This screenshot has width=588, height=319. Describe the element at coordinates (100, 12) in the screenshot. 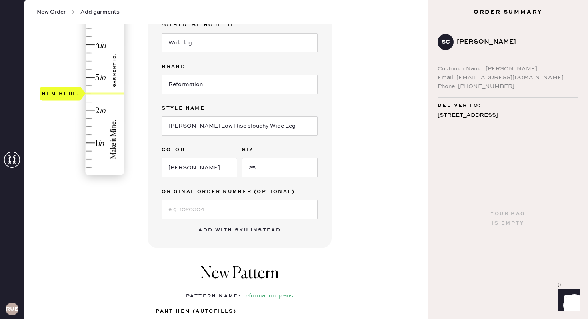

I see `span: Add garments` at that location.